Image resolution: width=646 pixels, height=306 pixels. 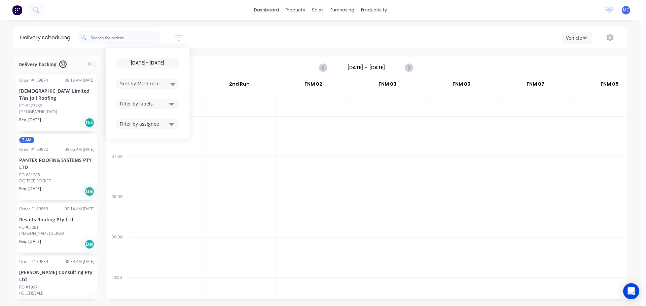 I want to click on div: Delivery scheduling, so click(x=45, y=38).